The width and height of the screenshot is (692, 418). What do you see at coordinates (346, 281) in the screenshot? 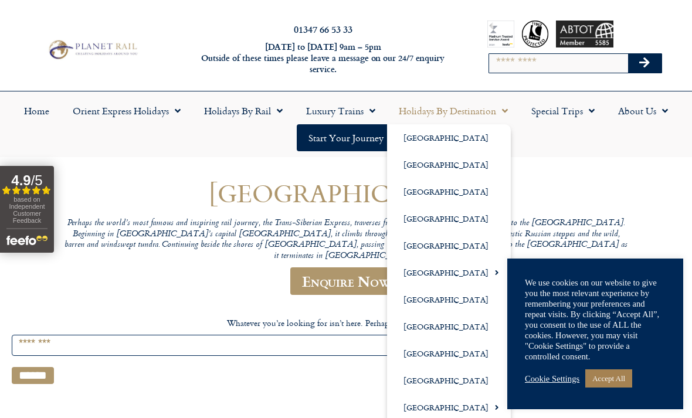
I see `a: Enquire Now` at bounding box center [346, 281].